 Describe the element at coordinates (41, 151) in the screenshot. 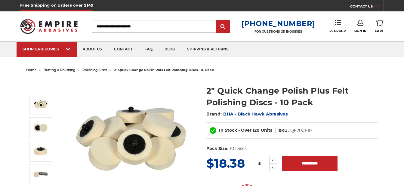

I see `img: 2 inch quick change roloc polishing disc` at that location.